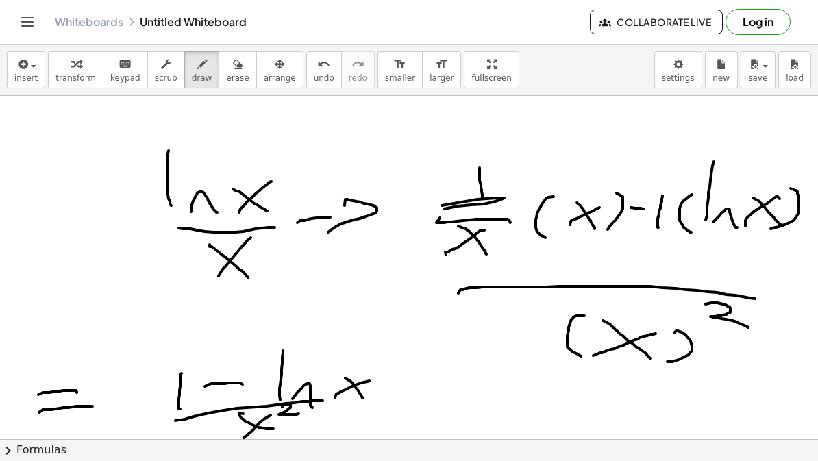 The width and height of the screenshot is (818, 461). I want to click on button: keyboardkeypad, so click(125, 70).